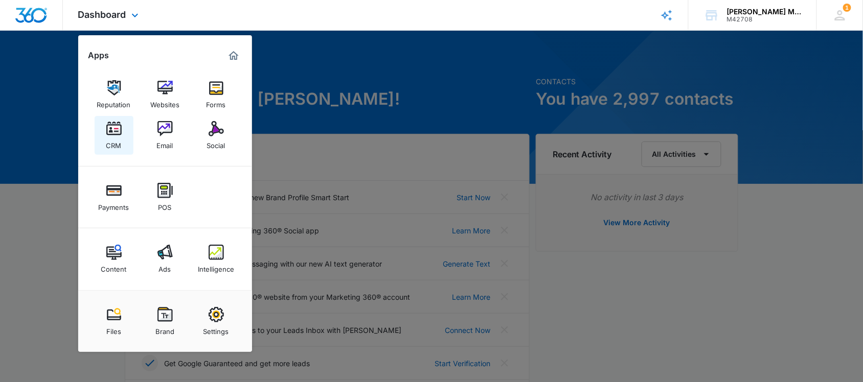  Describe the element at coordinates (114, 267) in the screenshot. I see `div: Content` at that location.